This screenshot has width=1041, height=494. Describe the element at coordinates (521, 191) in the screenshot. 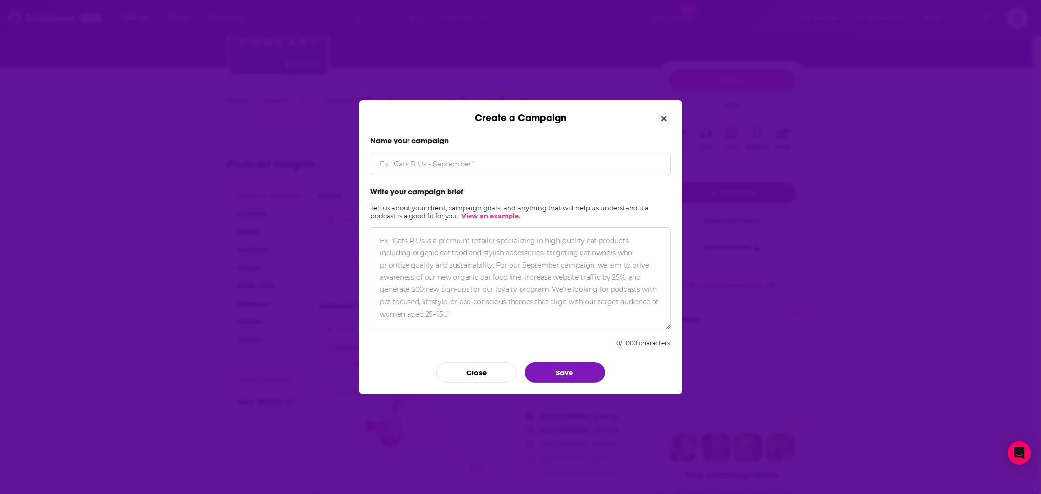

I see `label: Write your campaign brief` at that location.